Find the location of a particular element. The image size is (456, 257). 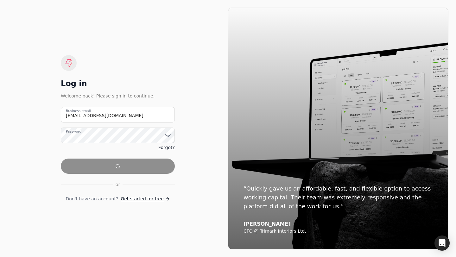

label: Business email is located at coordinates (78, 111).